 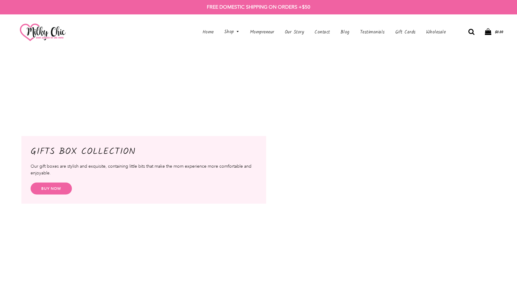 What do you see at coordinates (434, 32) in the screenshot?
I see `a: Wholesale` at bounding box center [434, 32].